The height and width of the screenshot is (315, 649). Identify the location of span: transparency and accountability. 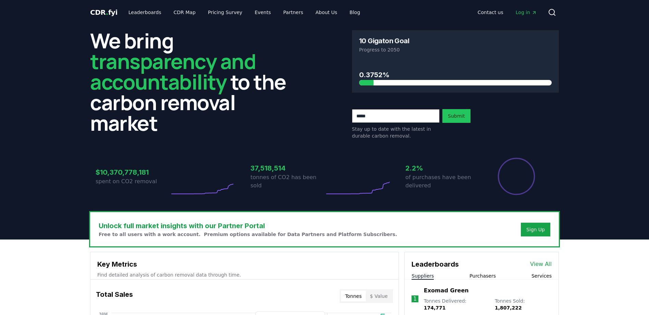
(173, 71).